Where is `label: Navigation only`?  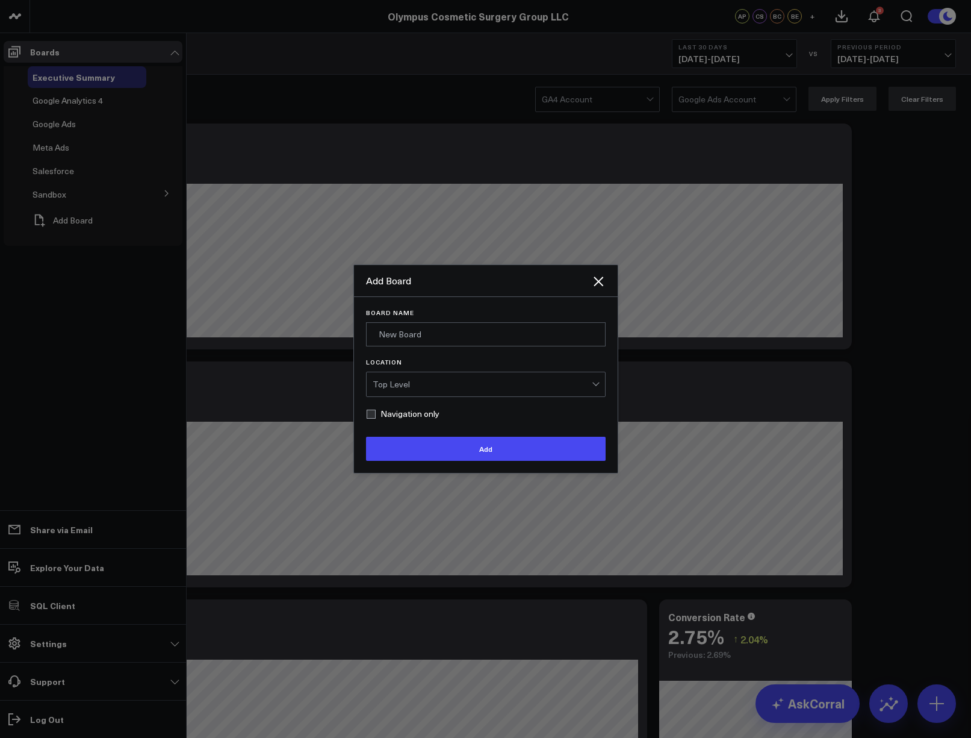 label: Navigation only is located at coordinates (403, 414).